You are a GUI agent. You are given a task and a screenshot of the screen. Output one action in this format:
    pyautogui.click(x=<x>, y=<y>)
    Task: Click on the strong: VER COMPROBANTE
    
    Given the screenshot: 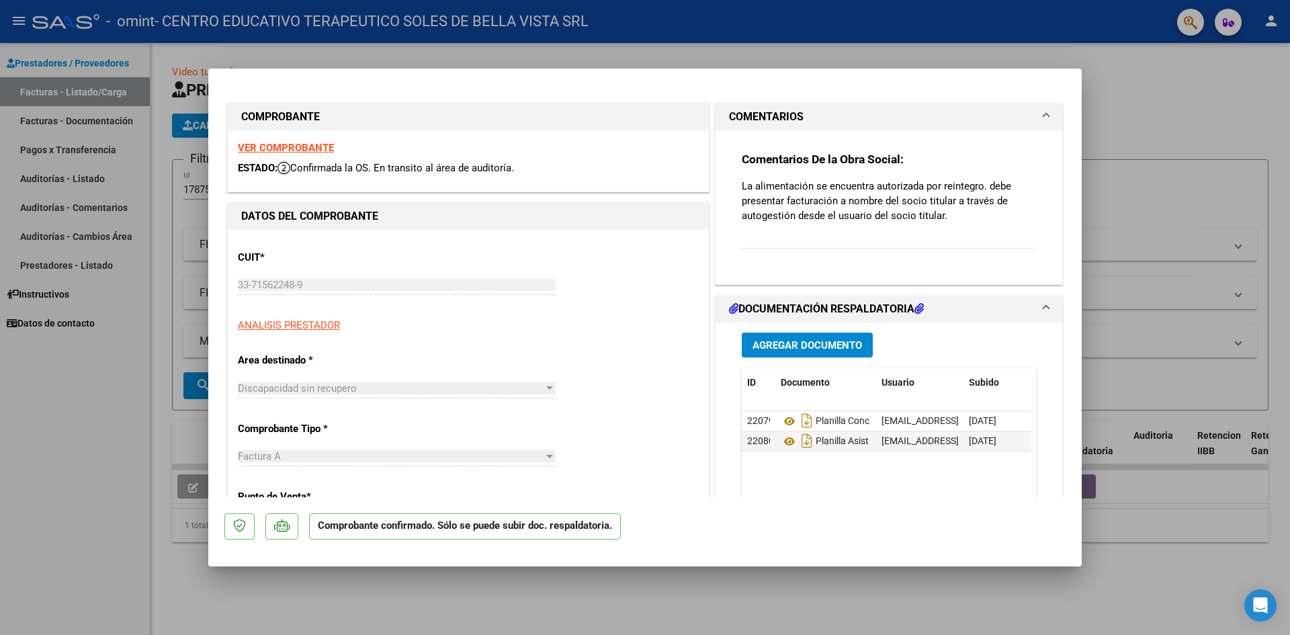 What is the action you would take?
    pyautogui.click(x=286, y=148)
    